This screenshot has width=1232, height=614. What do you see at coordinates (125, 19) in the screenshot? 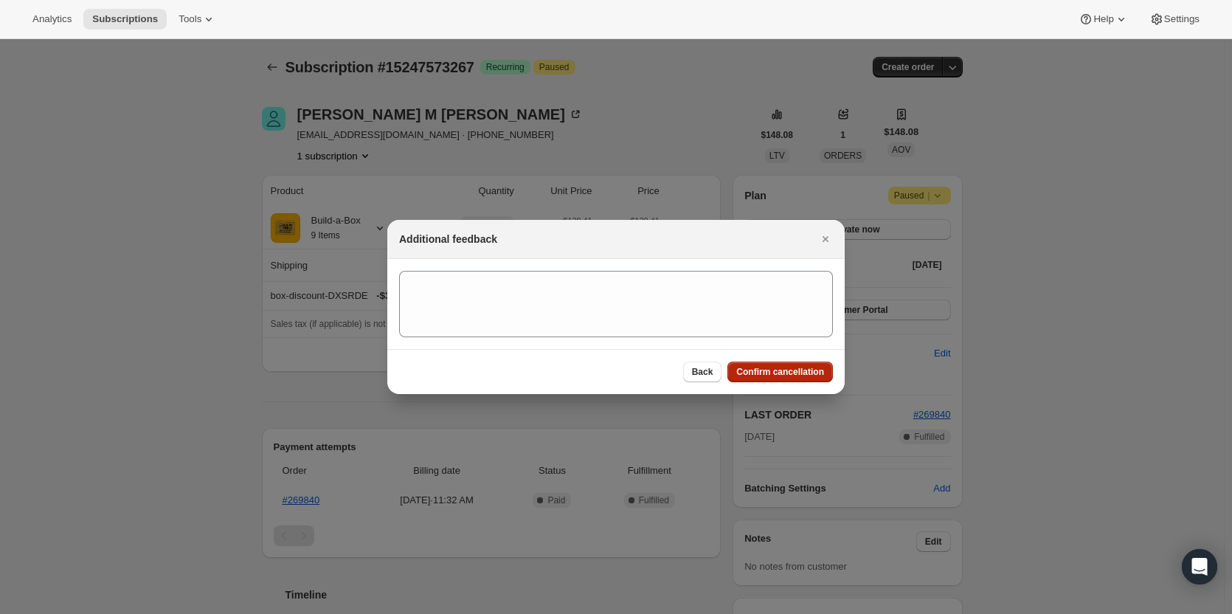
I see `span: Subscriptions` at bounding box center [125, 19].